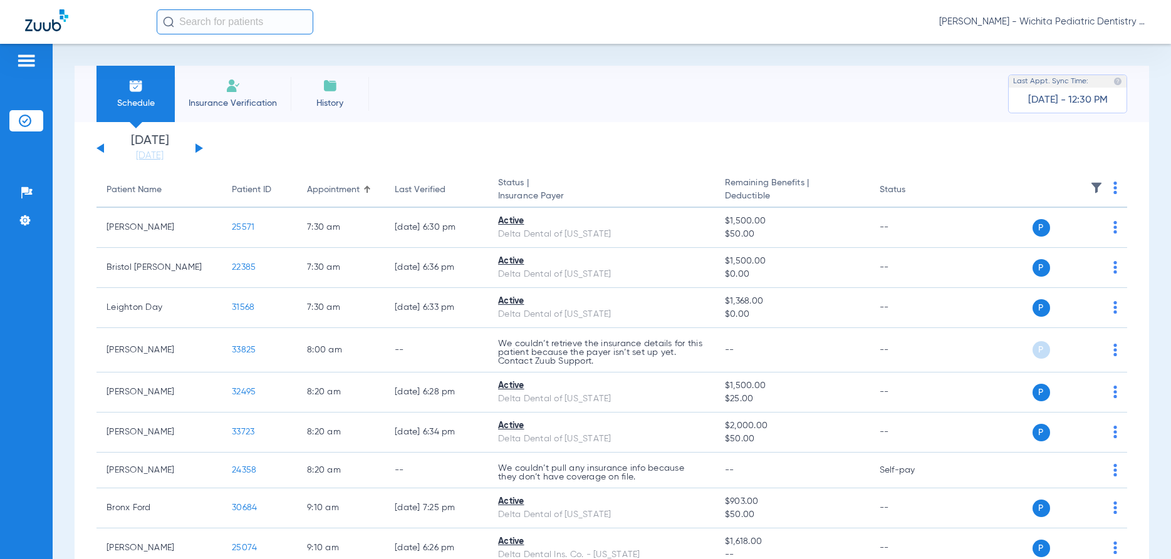  I want to click on span: Deductible, so click(792, 196).